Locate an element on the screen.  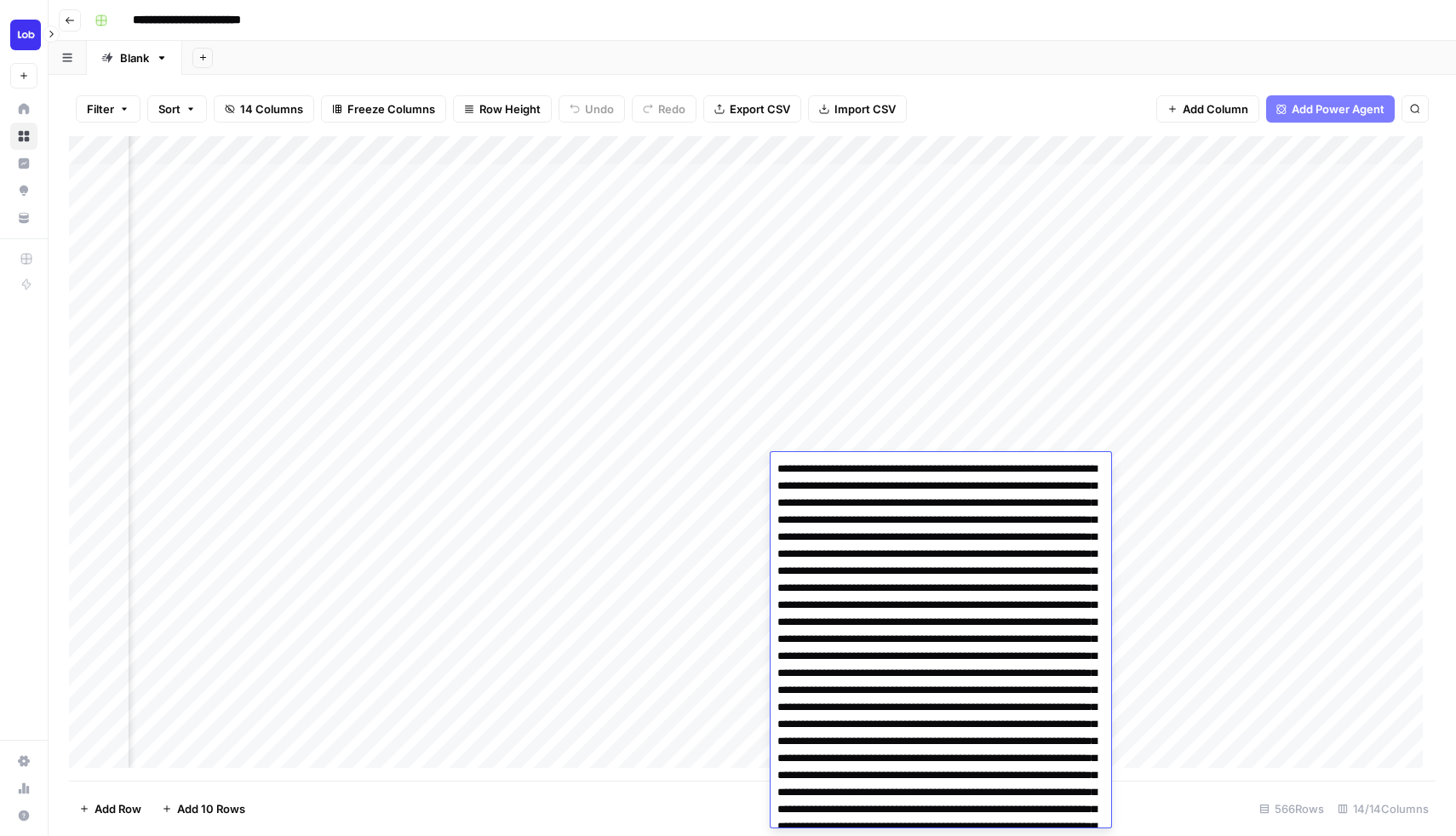
span: Add 10 Rows is located at coordinates (211, 808).